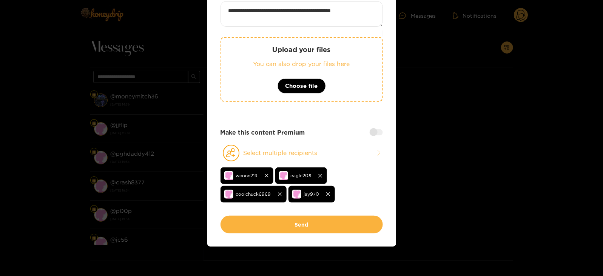 The height and width of the screenshot is (276, 603). What do you see at coordinates (302, 86) in the screenshot?
I see `span: Choose file` at bounding box center [302, 86].